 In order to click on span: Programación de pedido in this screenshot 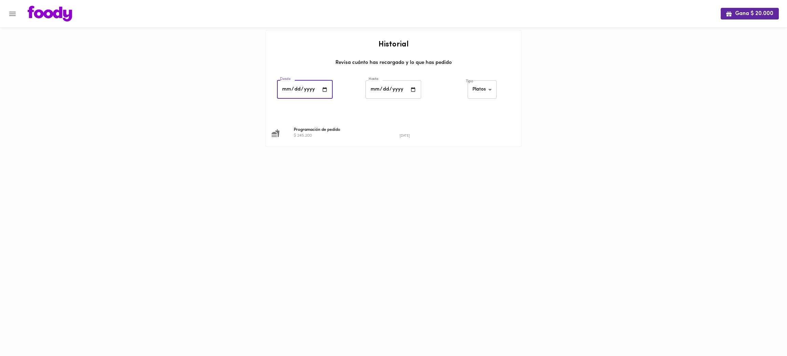, I will do `click(400, 130)`.